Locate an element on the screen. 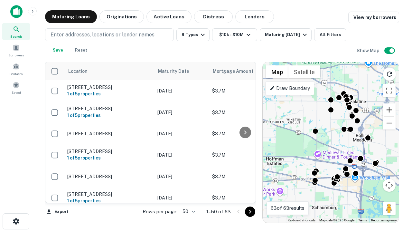  button: 9 Types is located at coordinates (193, 35).